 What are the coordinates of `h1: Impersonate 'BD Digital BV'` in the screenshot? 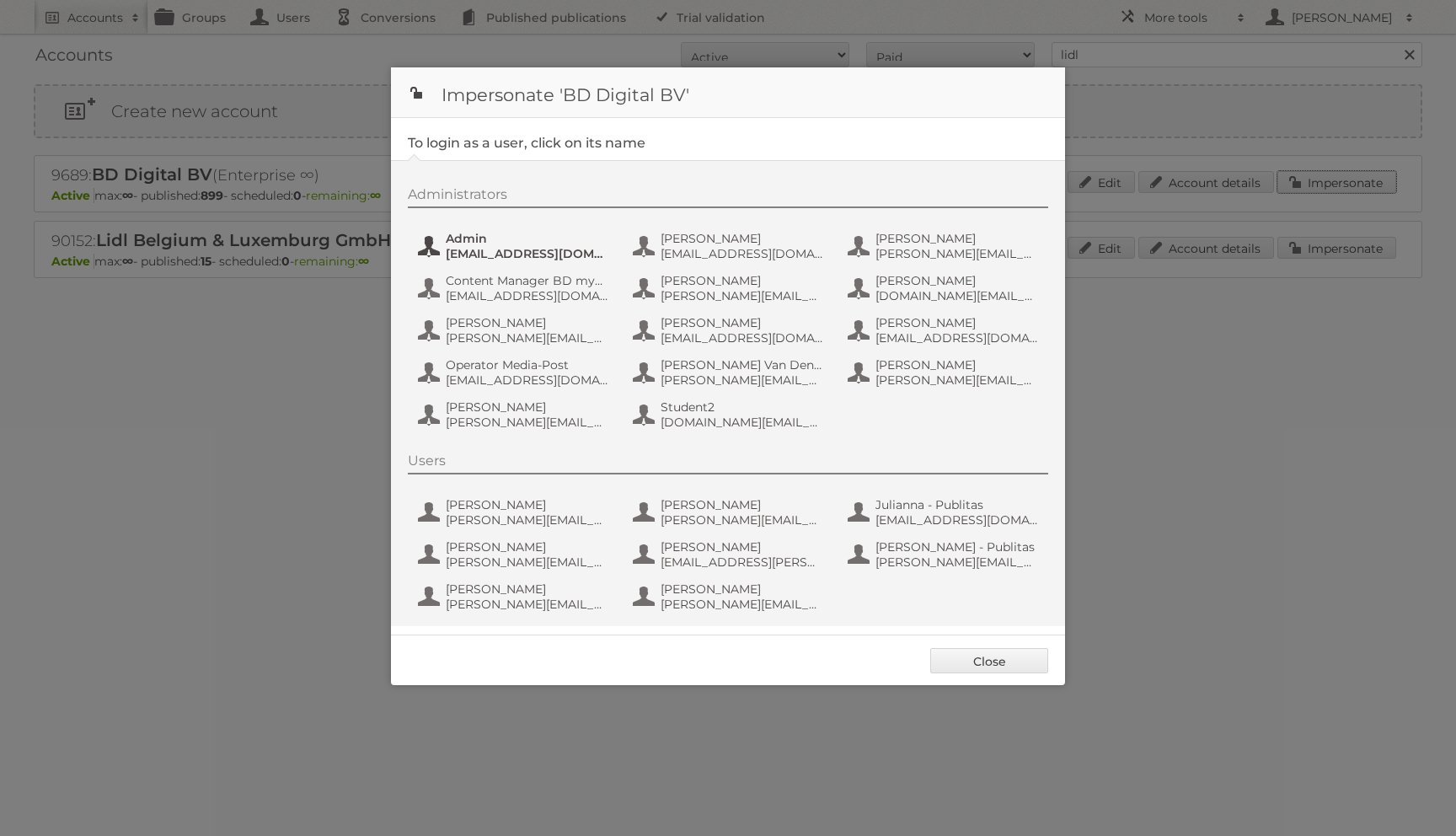 It's located at (728, 93).